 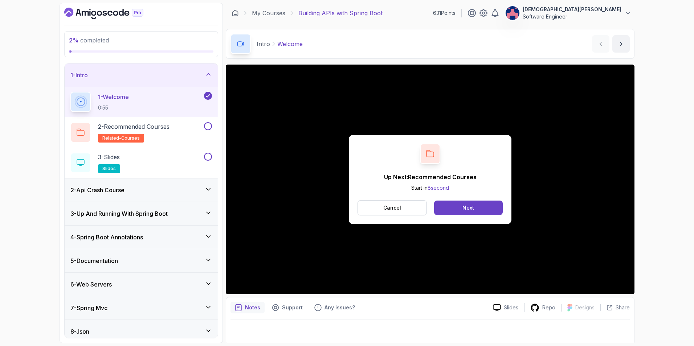 I want to click on a: Repo, so click(x=542, y=308).